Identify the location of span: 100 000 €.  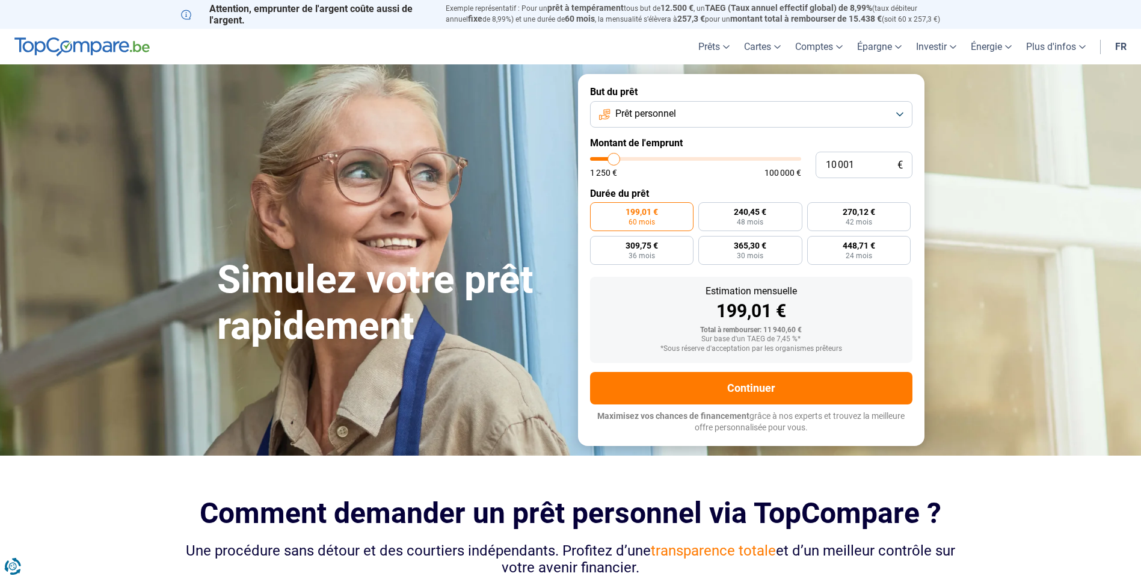
(783, 173).